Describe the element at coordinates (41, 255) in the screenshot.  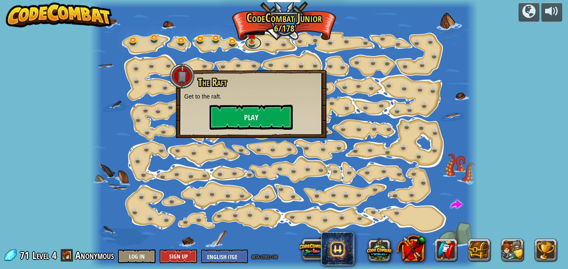
I see `span: Level` at that location.